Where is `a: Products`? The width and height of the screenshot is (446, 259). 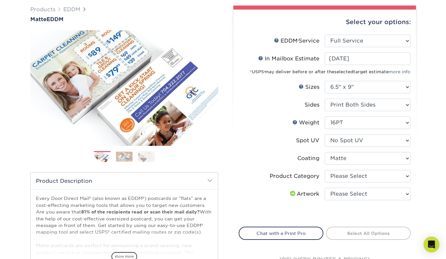 a: Products is located at coordinates (43, 9).